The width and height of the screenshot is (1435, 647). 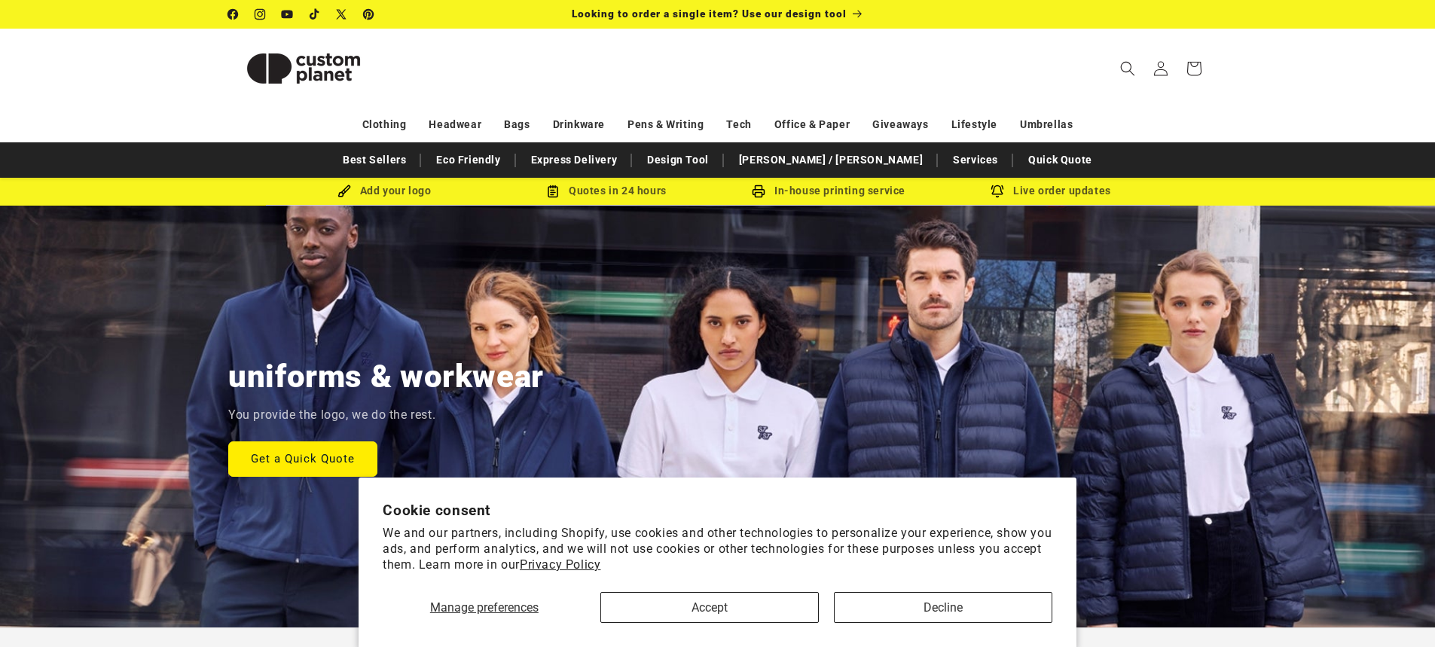 I want to click on p: You provide the logo, we do the rest., so click(x=331, y=415).